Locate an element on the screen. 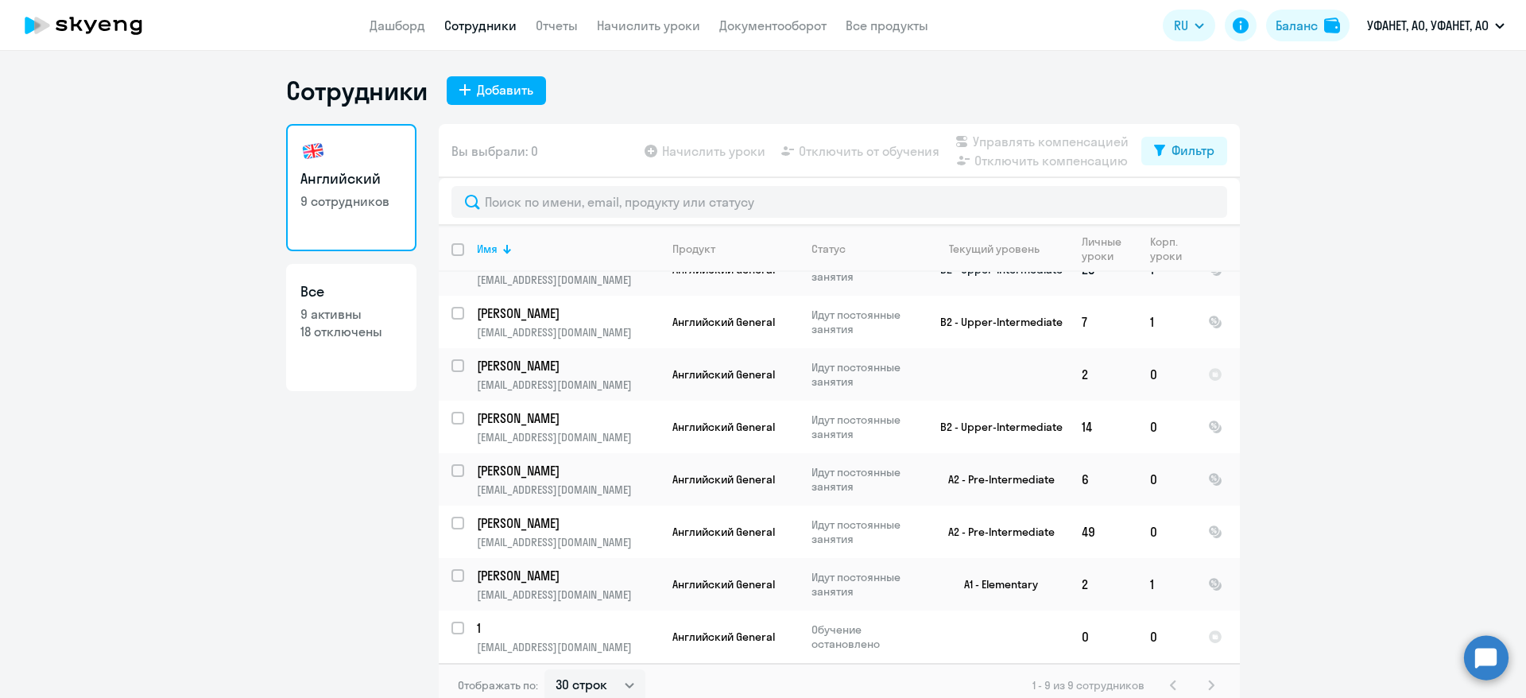  a: 1 is located at coordinates (567, 628).